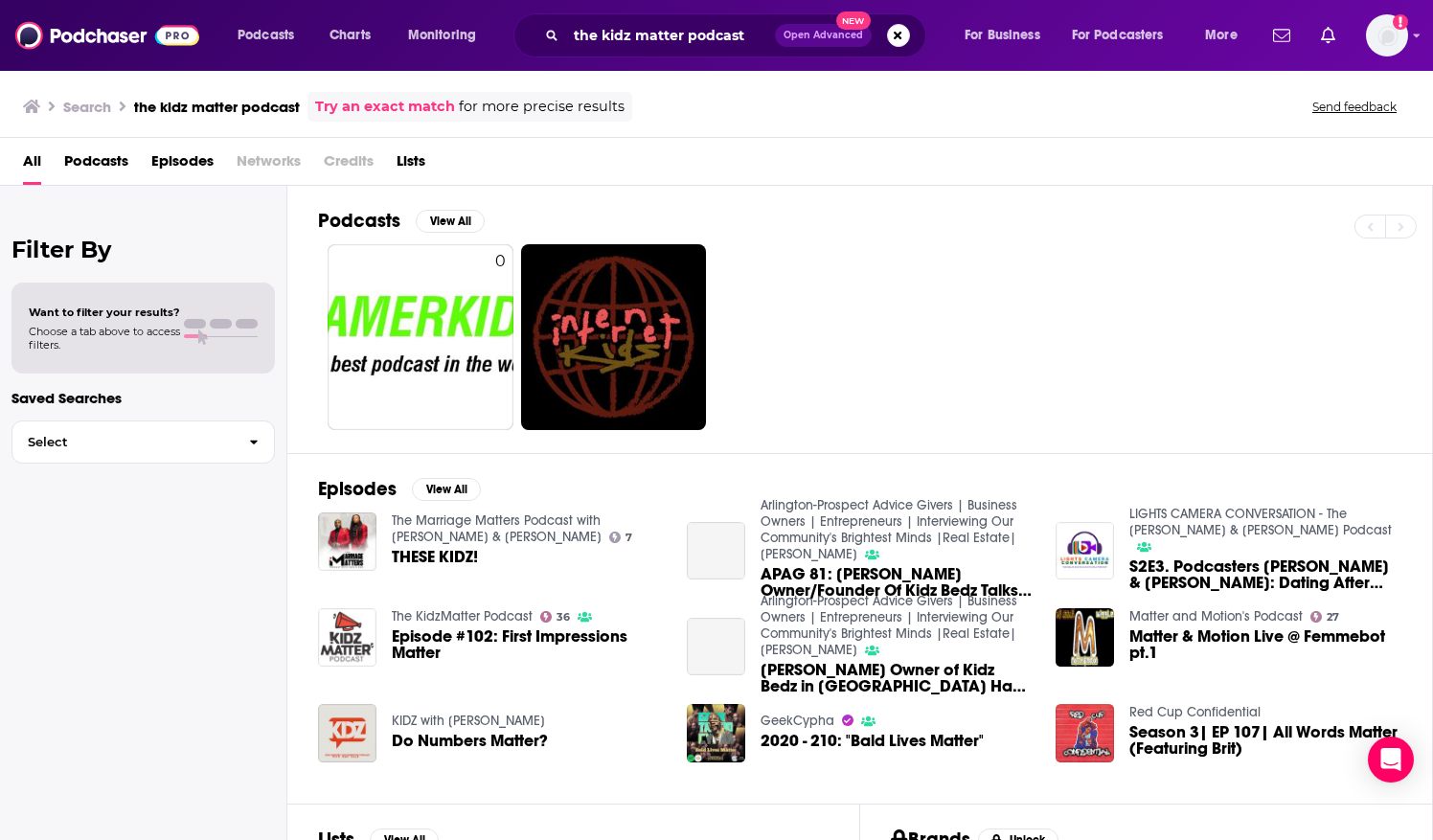 The width and height of the screenshot is (1433, 840). I want to click on p: Saved Searches, so click(142, 397).